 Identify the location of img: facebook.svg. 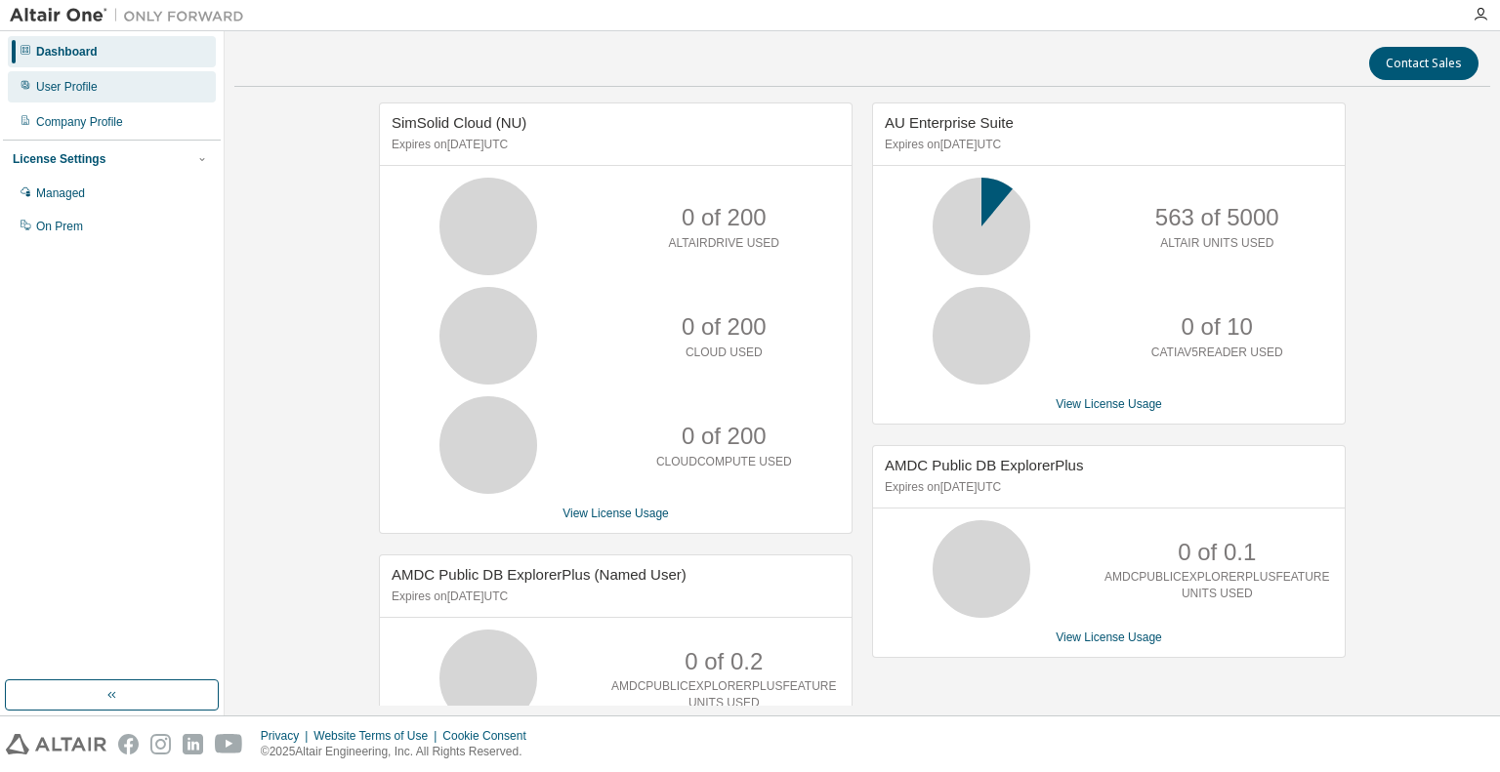
(128, 744).